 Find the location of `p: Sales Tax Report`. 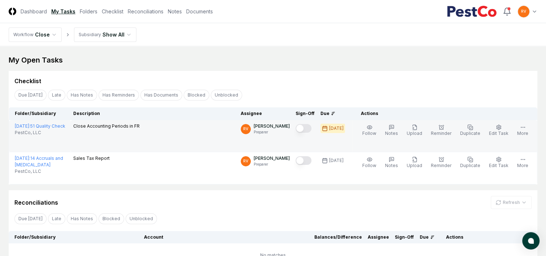

p: Sales Tax Report is located at coordinates (91, 158).